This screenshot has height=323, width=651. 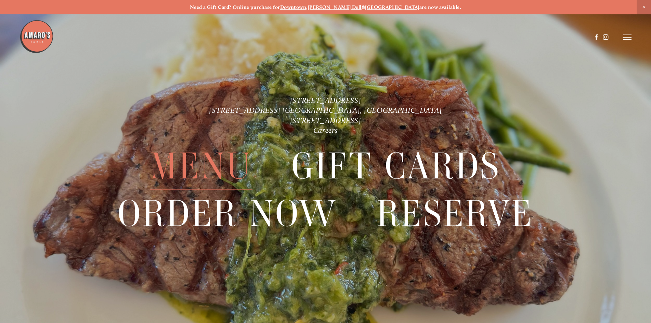 What do you see at coordinates (293, 7) in the screenshot?
I see `a: Downtown` at bounding box center [293, 7].